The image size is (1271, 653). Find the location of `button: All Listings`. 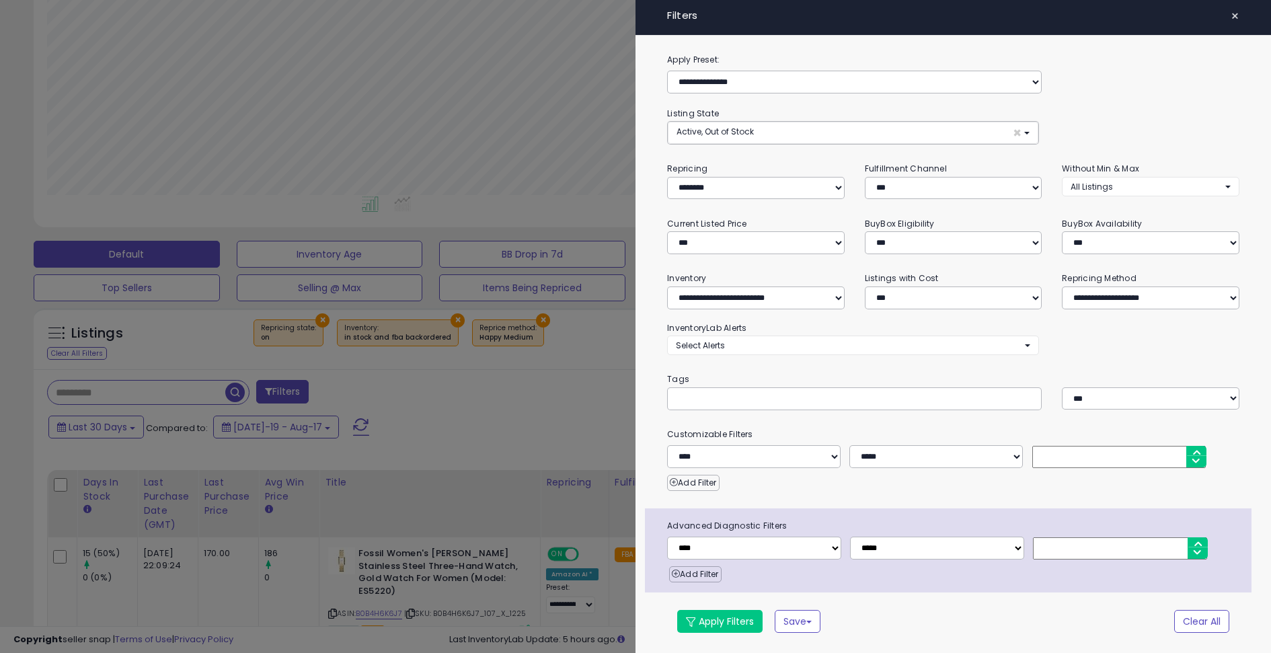

button: All Listings is located at coordinates (1150, 186).